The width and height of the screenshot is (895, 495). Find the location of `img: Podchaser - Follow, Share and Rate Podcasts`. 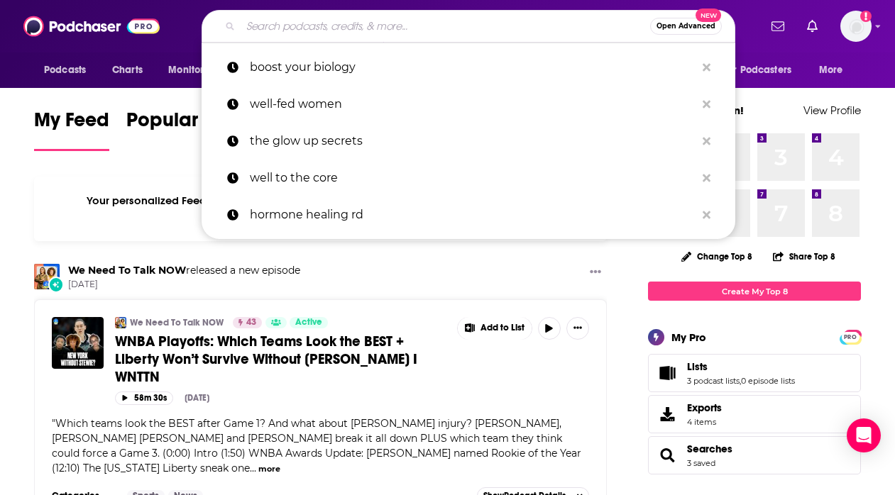

img: Podchaser - Follow, Share and Rate Podcasts is located at coordinates (92, 26).